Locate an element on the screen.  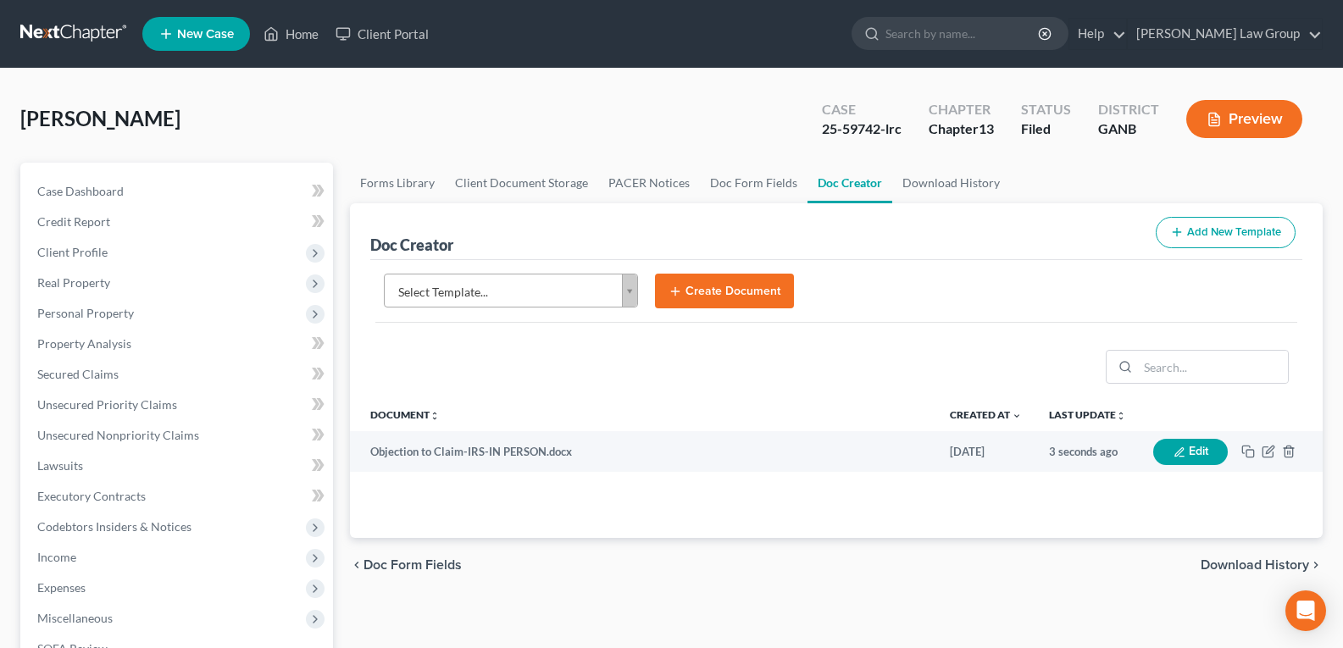
span: Miscellaneous is located at coordinates (75, 618).